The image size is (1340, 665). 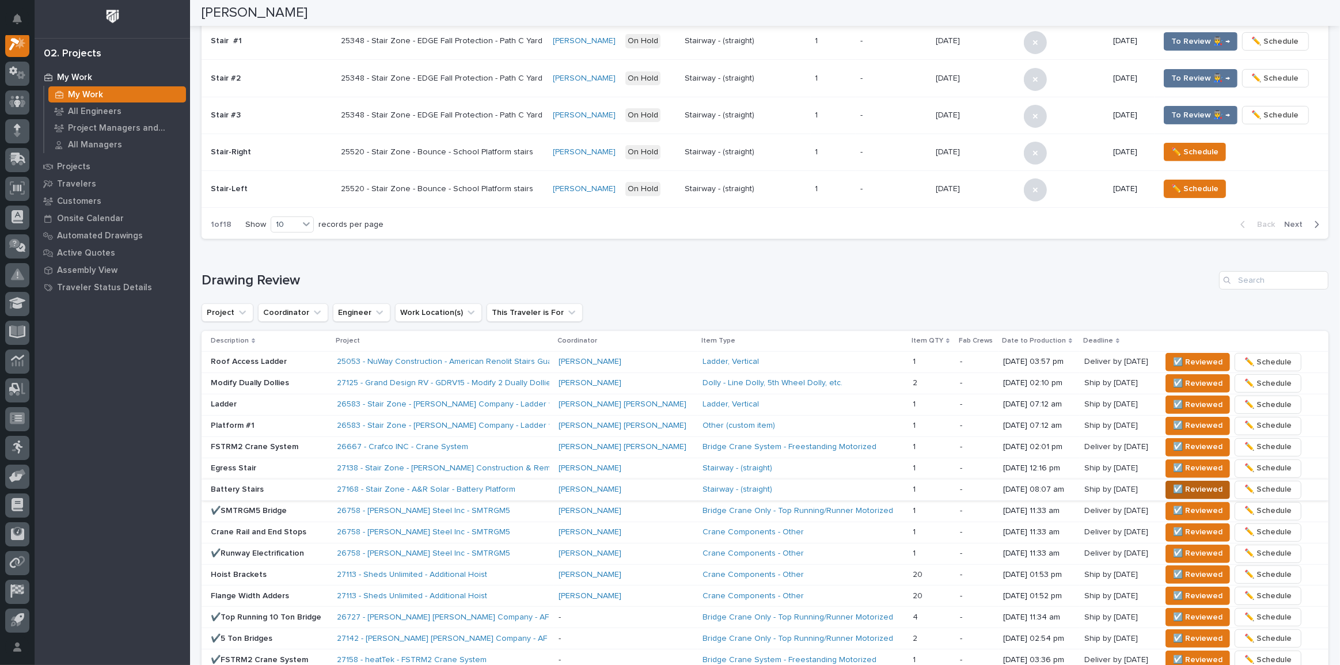 What do you see at coordinates (112, 77) in the screenshot?
I see `a: My Work` at bounding box center [112, 77].